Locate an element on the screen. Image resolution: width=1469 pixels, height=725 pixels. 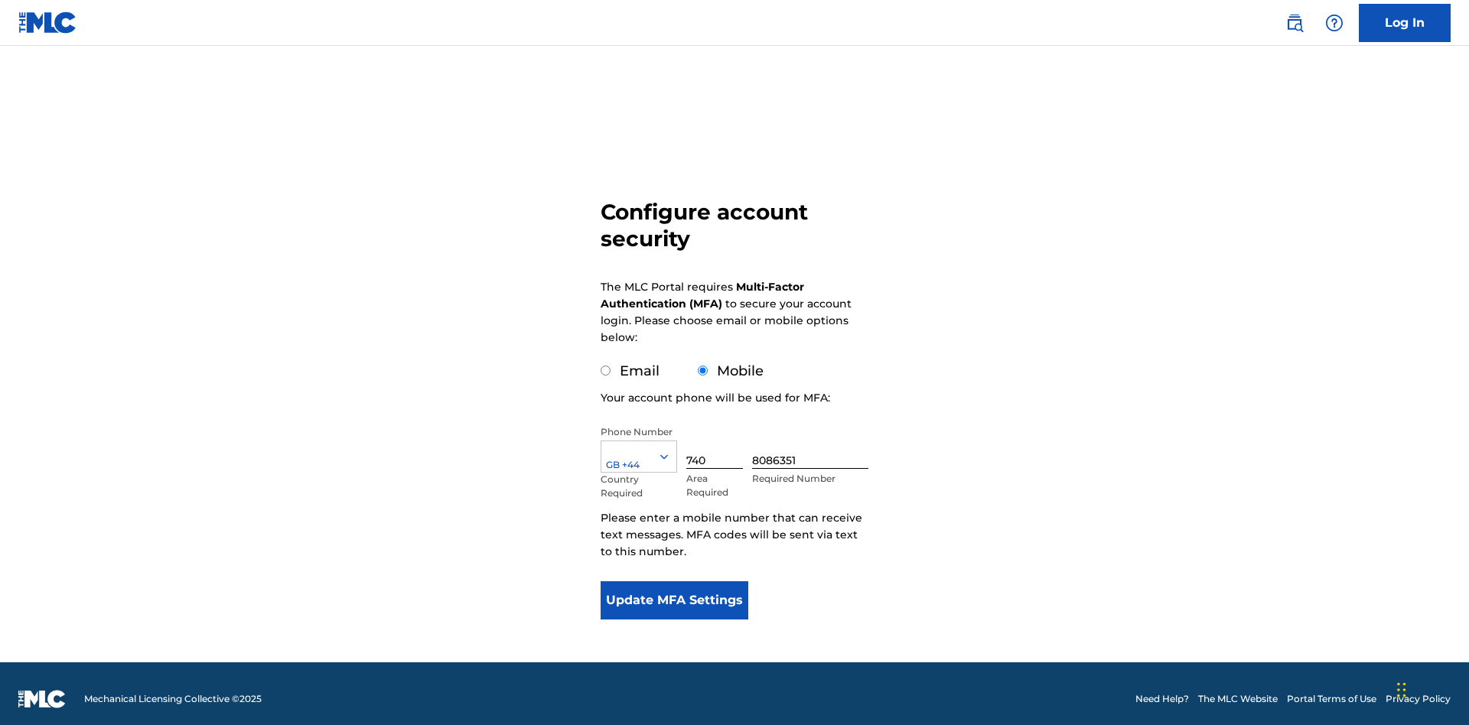
img: logo is located at coordinates (42, 699).